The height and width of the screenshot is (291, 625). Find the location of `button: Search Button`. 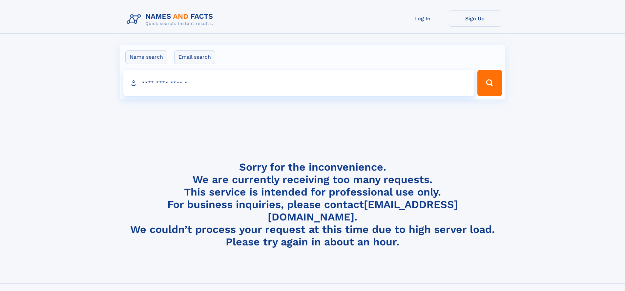

button: Search Button is located at coordinates (489, 83).